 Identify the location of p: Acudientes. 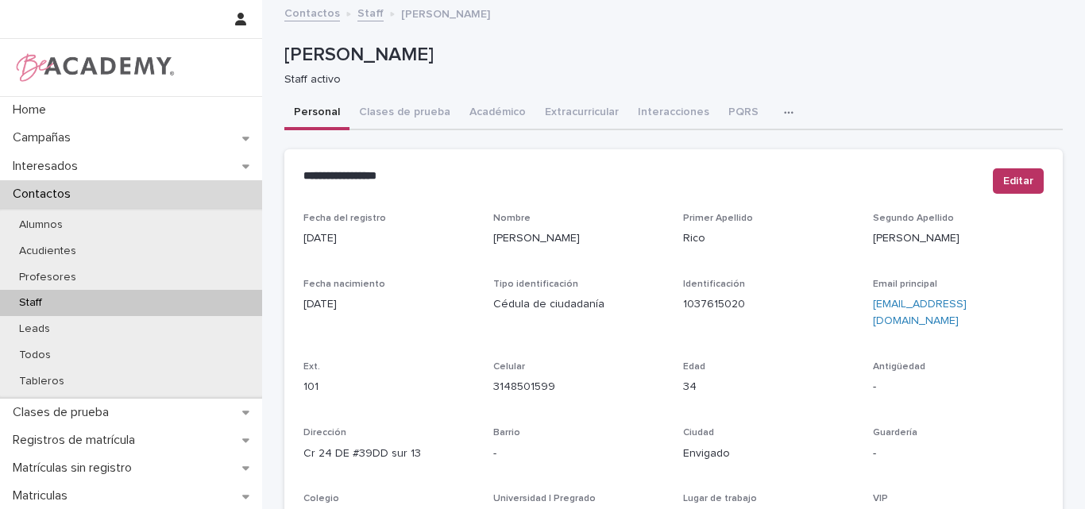
(48, 251).